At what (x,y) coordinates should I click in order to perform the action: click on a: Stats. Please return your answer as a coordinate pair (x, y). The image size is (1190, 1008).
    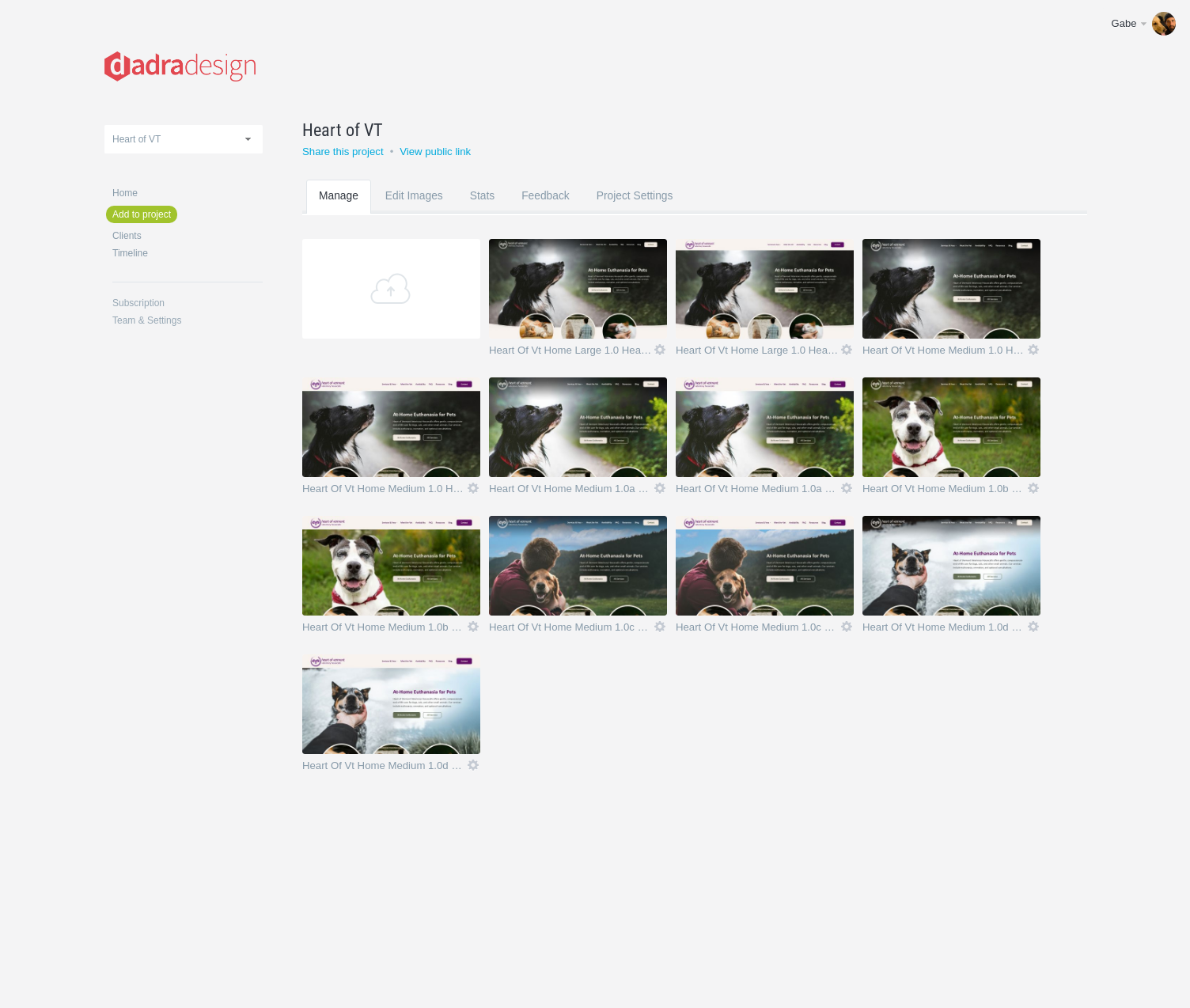
    Looking at the image, I should click on (482, 211).